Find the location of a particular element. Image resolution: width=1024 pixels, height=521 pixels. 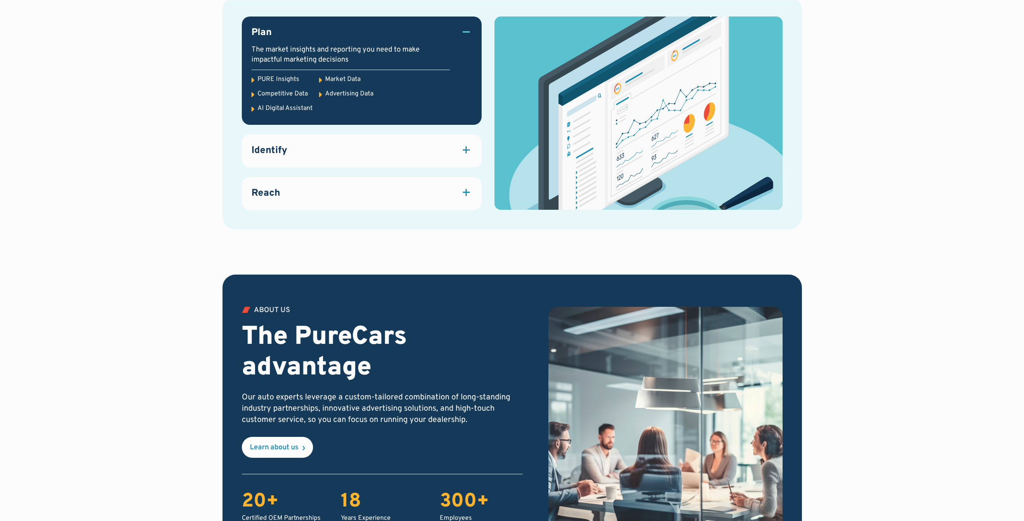

div: Competitive Data is located at coordinates (282, 94).